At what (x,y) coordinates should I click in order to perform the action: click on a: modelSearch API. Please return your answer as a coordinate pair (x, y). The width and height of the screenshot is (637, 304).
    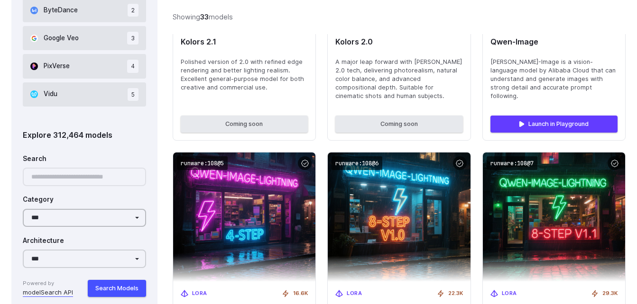
    Looking at the image, I should click on (48, 293).